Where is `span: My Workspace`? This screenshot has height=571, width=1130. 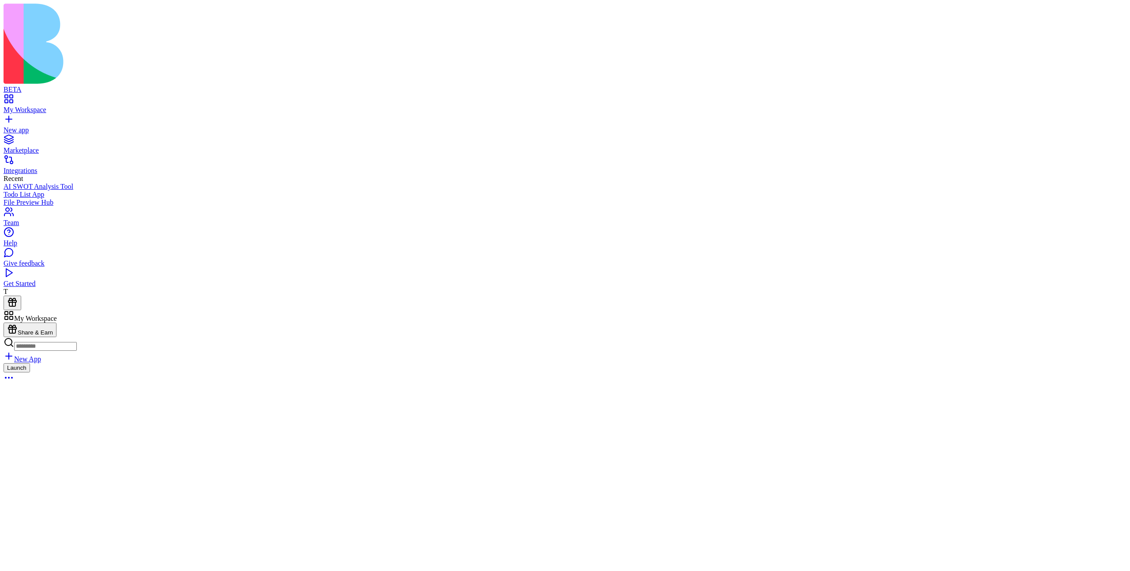 span: My Workspace is located at coordinates (35, 318).